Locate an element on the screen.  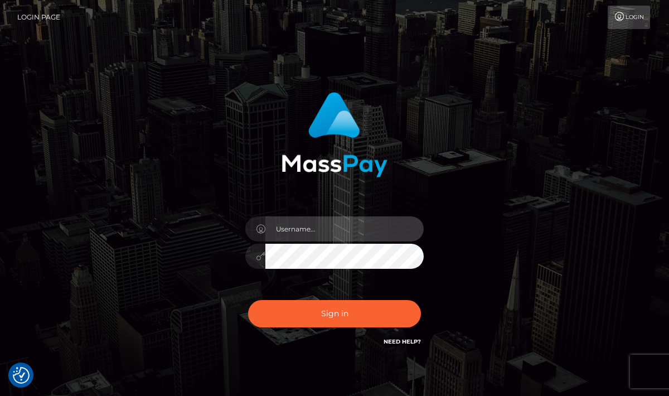
a: Need Help? is located at coordinates (402, 341).